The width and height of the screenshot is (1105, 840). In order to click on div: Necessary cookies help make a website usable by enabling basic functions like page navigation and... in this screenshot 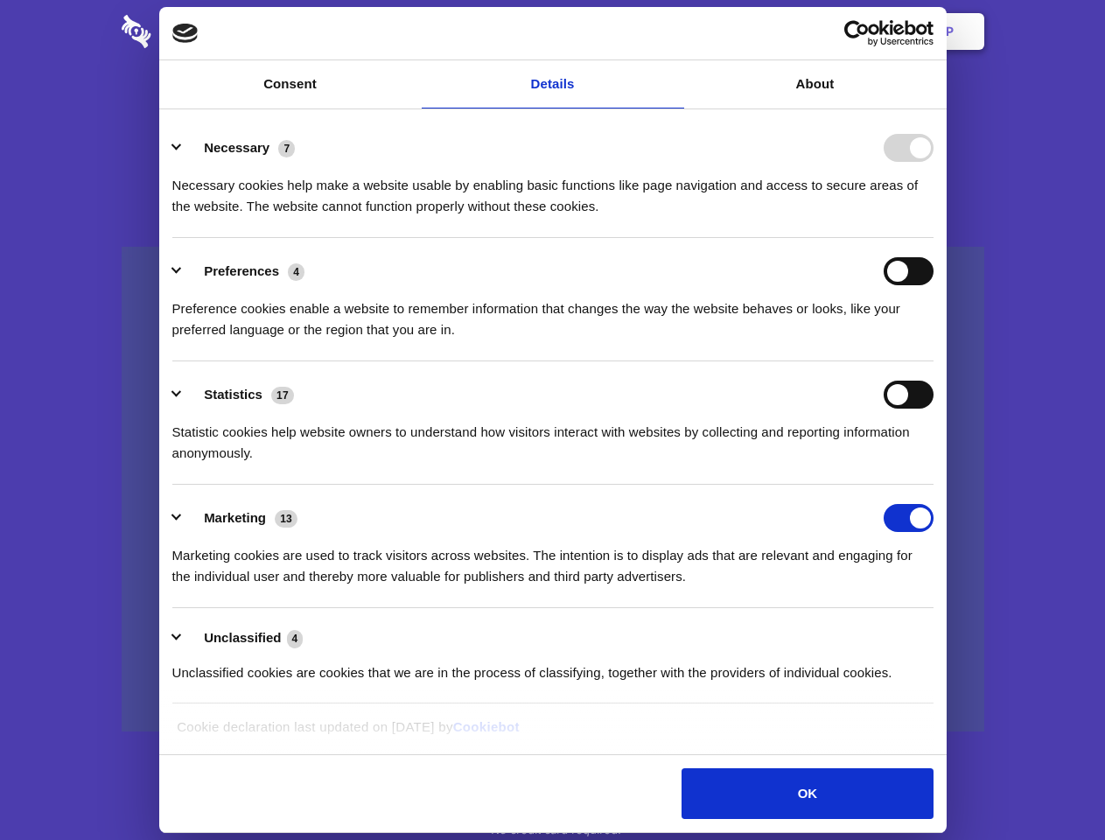, I will do `click(553, 189)`.